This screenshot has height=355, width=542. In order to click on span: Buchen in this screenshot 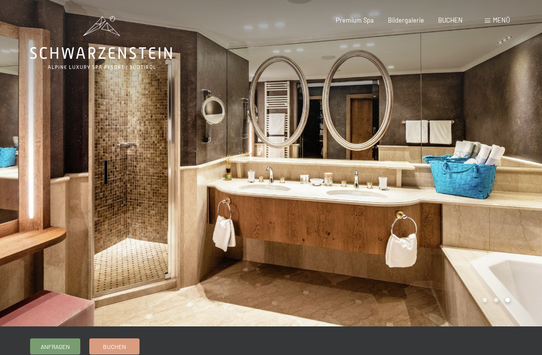, I will do `click(114, 346)`.